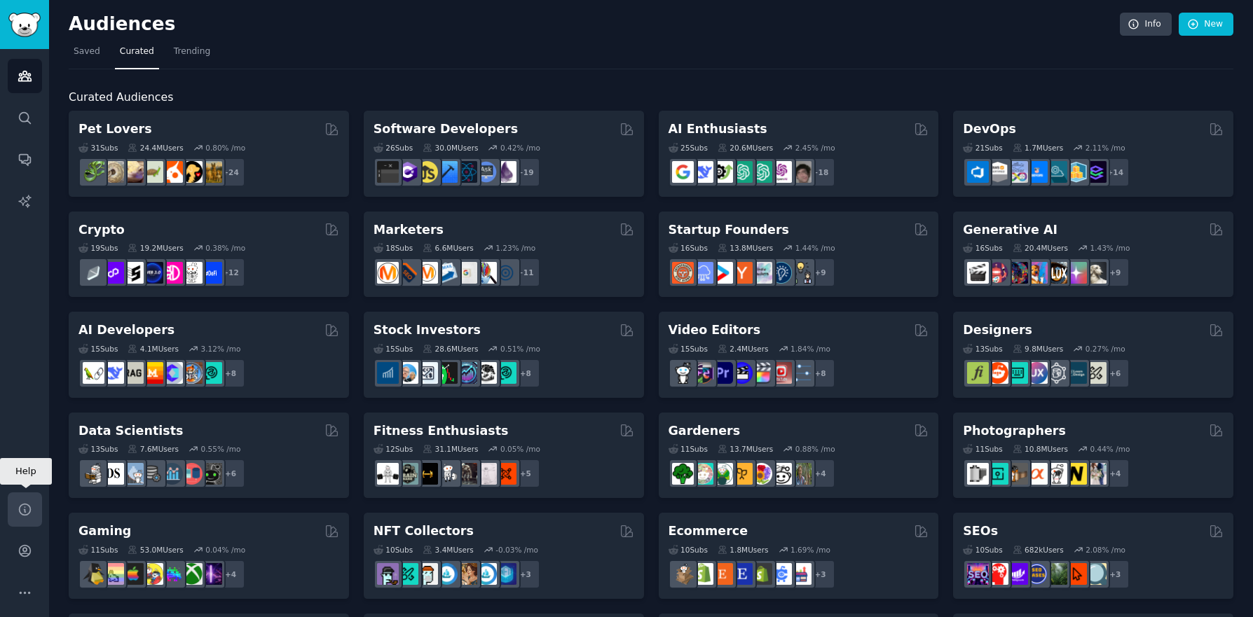  I want to click on div: -0.03 % /mo, so click(516, 550).